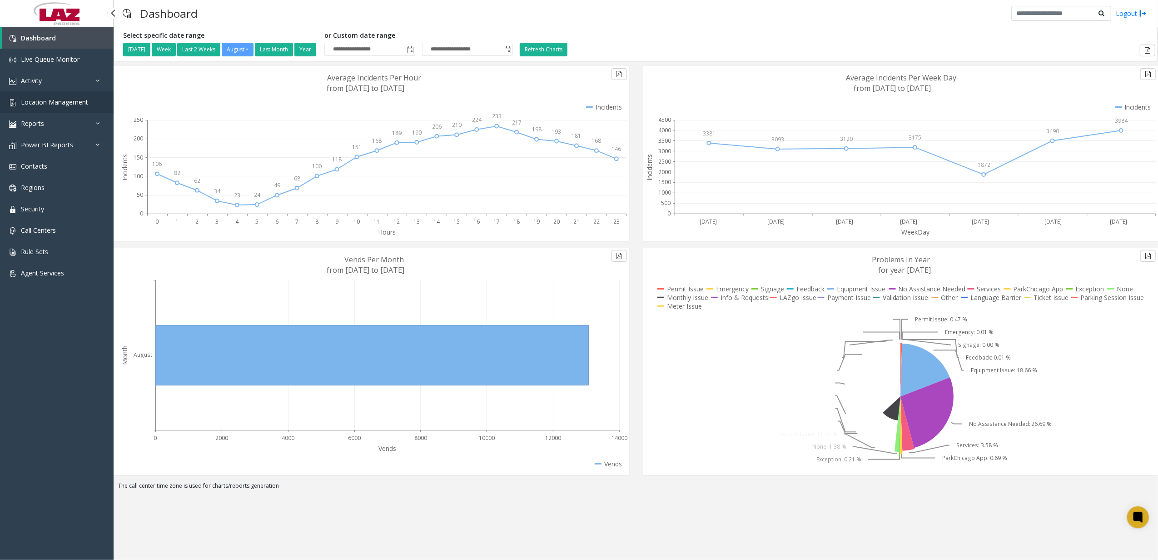 Image resolution: width=1158 pixels, height=560 pixels. I want to click on text: Services: 3.58 %, so click(977, 445).